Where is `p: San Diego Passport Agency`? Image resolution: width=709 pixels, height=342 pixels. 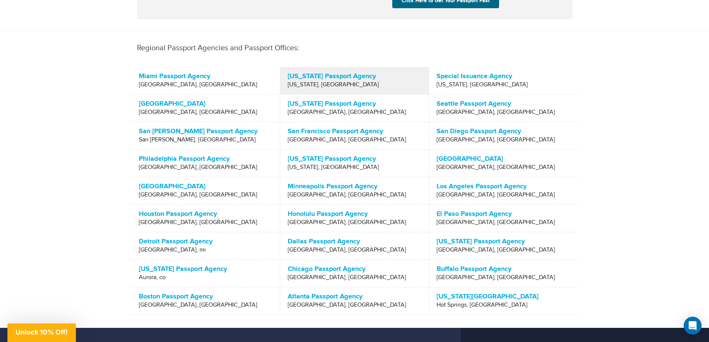 p: San Diego Passport Agency is located at coordinates (503, 131).